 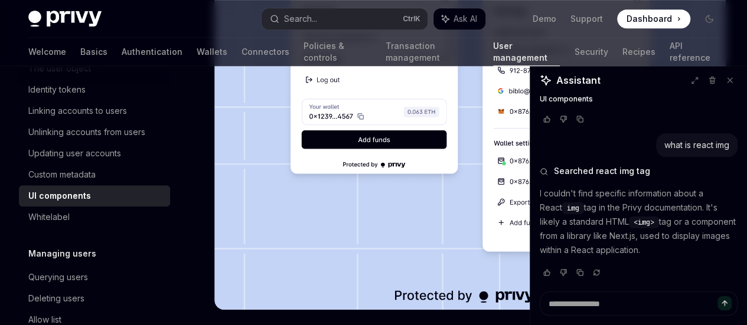 What do you see at coordinates (94, 90) in the screenshot?
I see `a: Identity tokens` at bounding box center [94, 90].